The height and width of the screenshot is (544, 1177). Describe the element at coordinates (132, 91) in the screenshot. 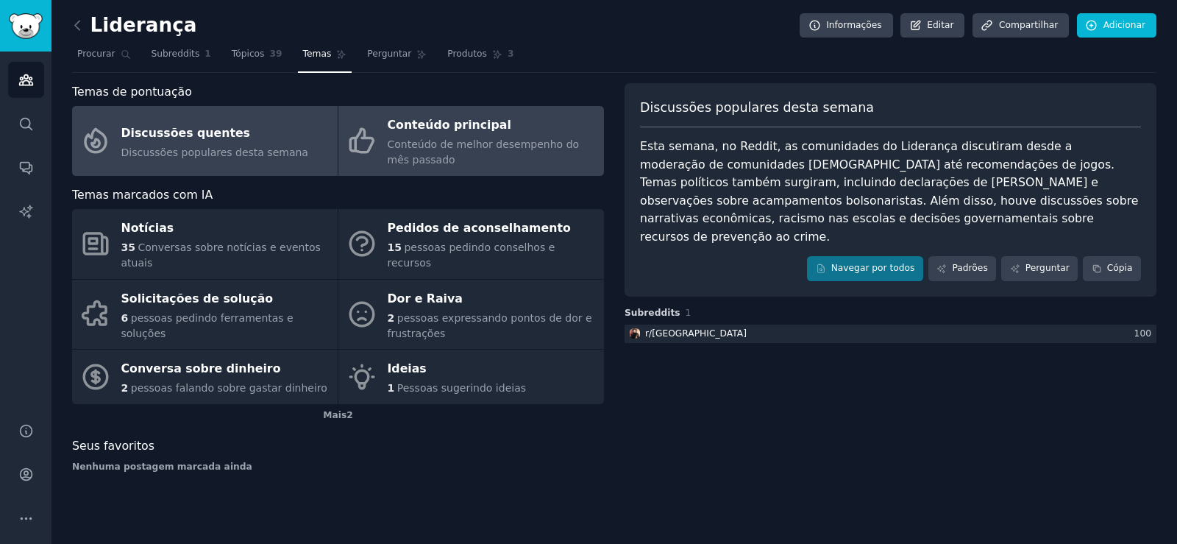

I see `font: Temas de pontuação` at that location.